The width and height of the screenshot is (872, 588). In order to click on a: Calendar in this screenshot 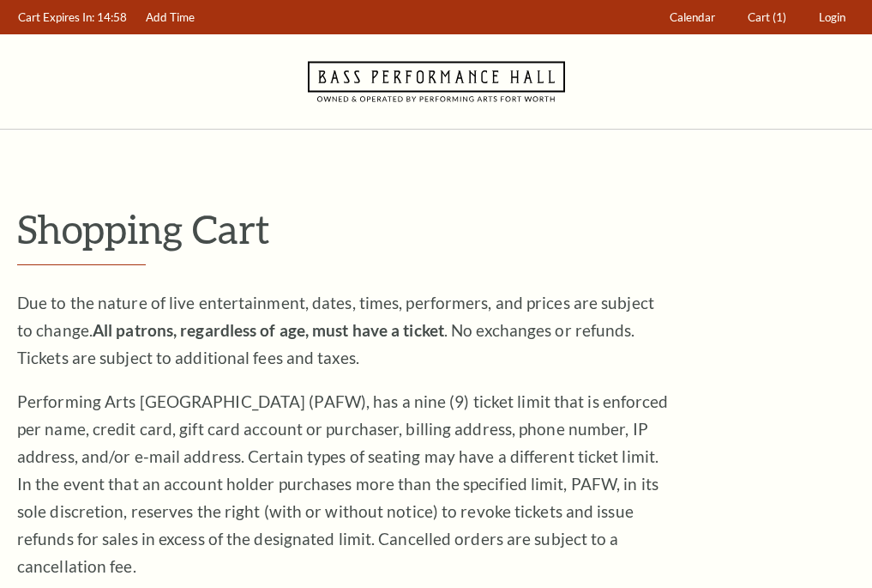, I will do `click(693, 17)`.